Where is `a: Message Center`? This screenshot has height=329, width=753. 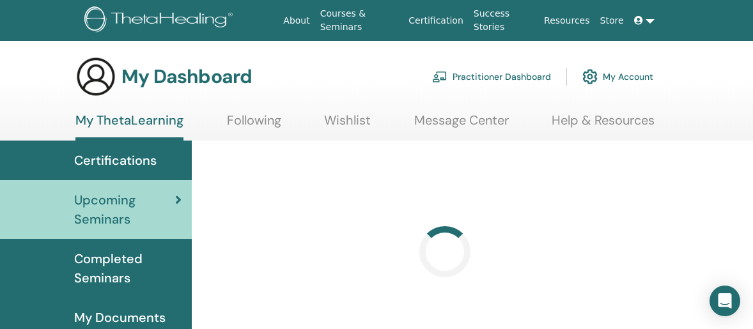 a: Message Center is located at coordinates (461, 125).